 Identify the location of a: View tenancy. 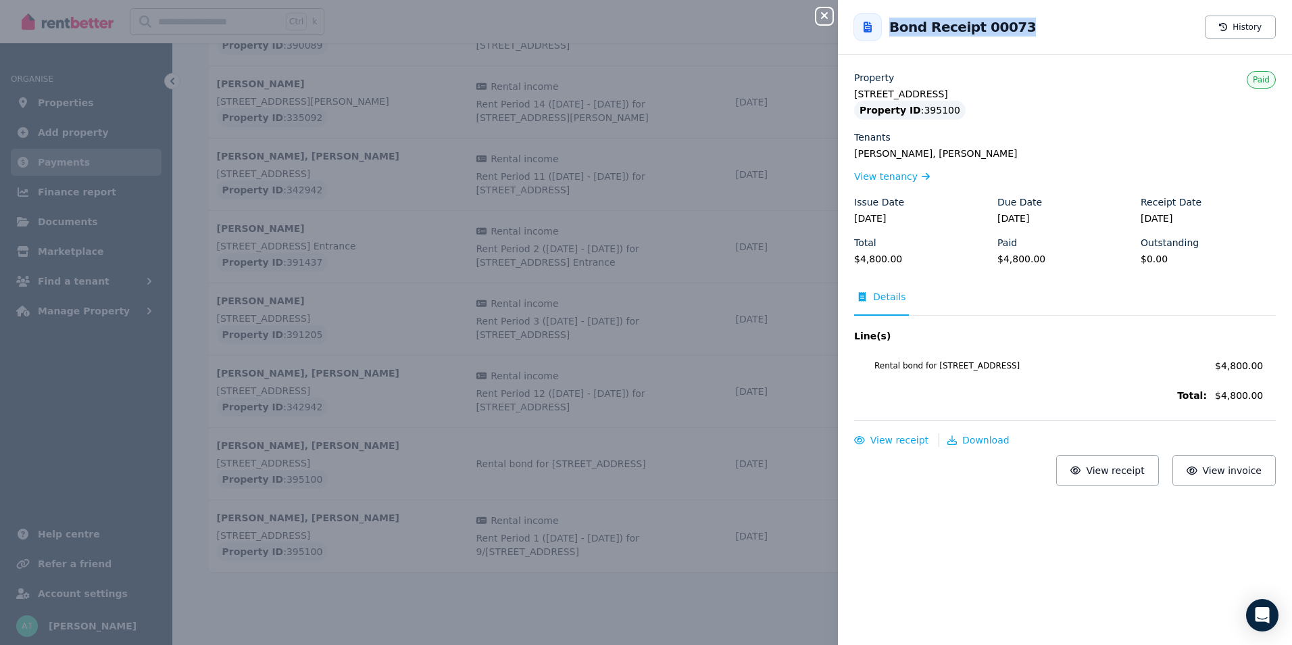
(892, 176).